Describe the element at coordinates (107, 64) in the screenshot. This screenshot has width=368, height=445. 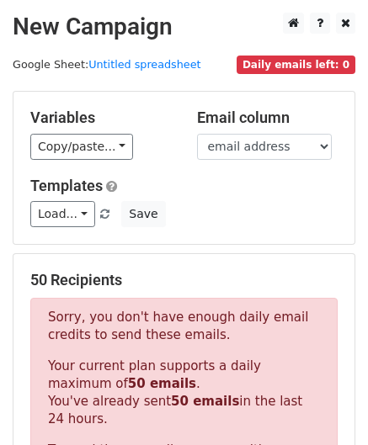
I see `small: Google Sheet:` at that location.